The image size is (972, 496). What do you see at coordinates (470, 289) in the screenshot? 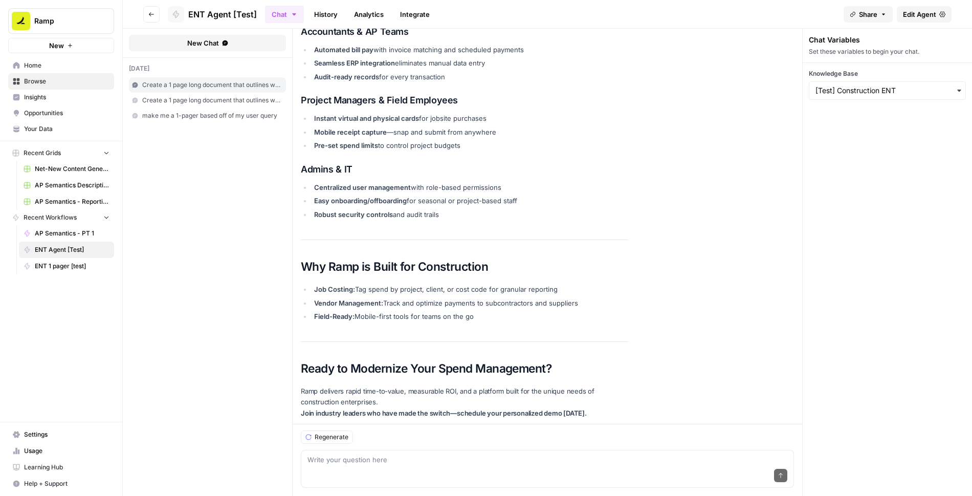
I see `li: Tag spend by project, client, or cost code for granular reporting` at bounding box center [470, 289].